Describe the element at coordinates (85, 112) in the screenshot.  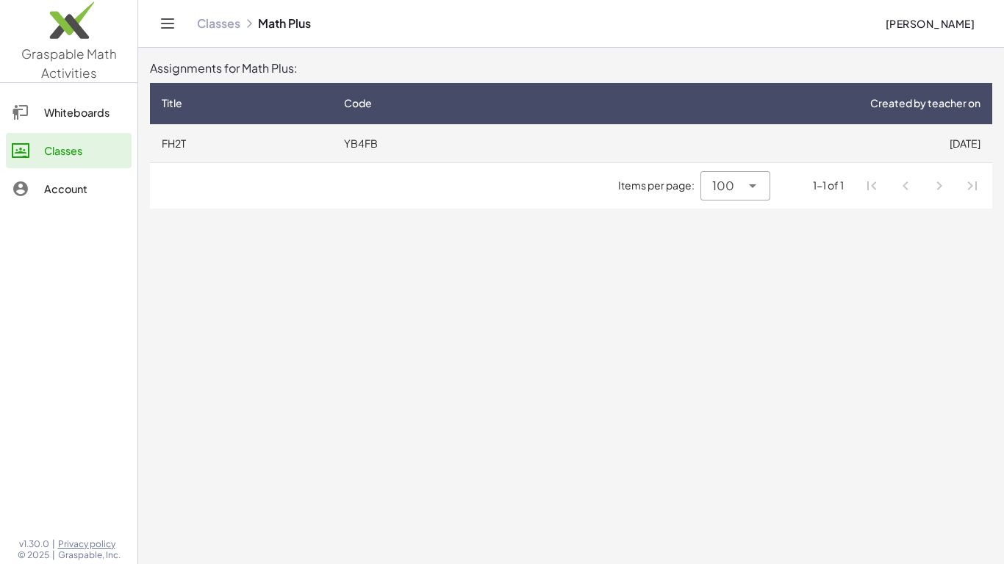
I see `div: Whiteboards` at that location.